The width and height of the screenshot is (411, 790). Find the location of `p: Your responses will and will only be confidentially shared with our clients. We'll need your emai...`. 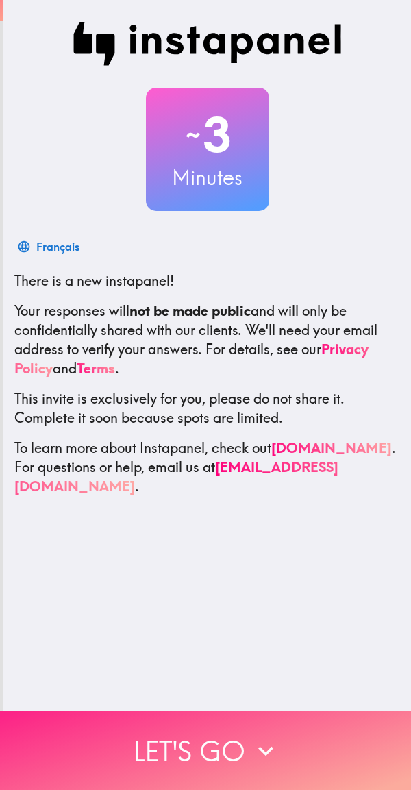

p: Your responses will and will only be confidentially shared with our clients. We'll need your emai... is located at coordinates (207, 340).